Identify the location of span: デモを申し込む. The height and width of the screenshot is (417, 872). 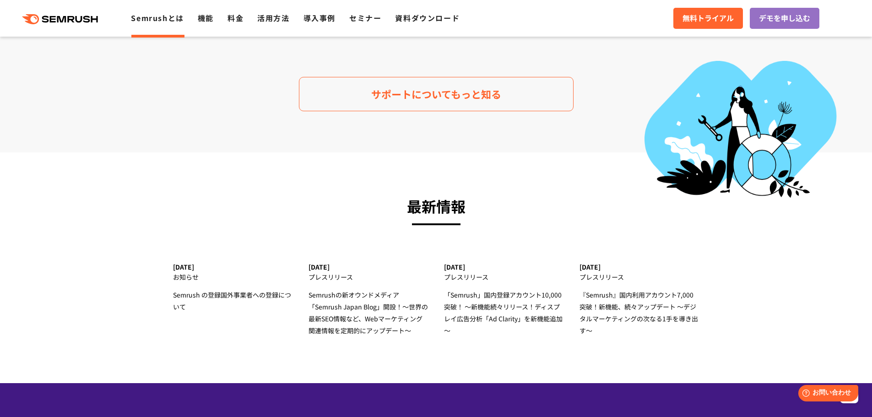
(784, 18).